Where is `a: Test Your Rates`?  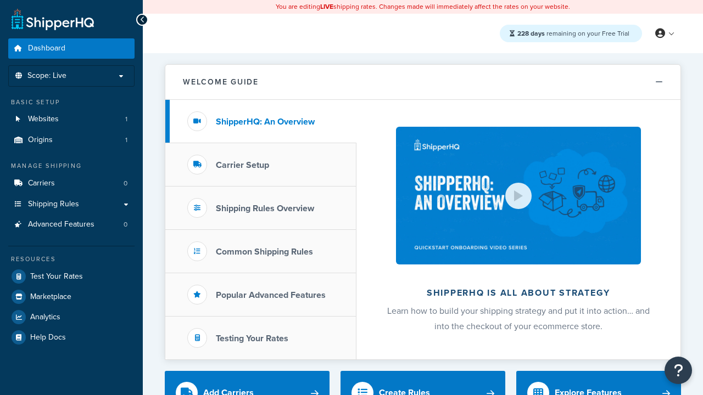
a: Test Your Rates is located at coordinates (71, 277).